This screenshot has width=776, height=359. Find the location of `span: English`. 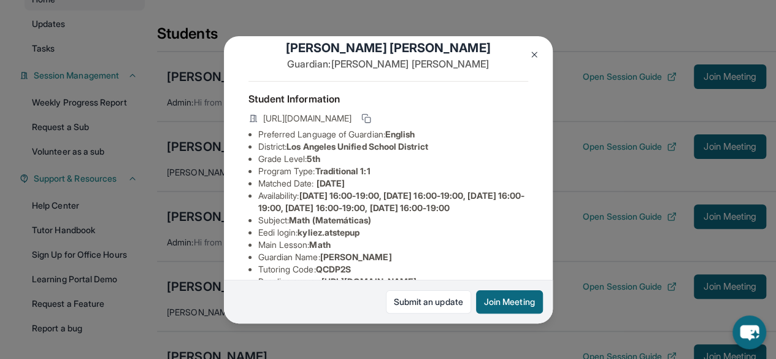

span: English is located at coordinates (400, 134).